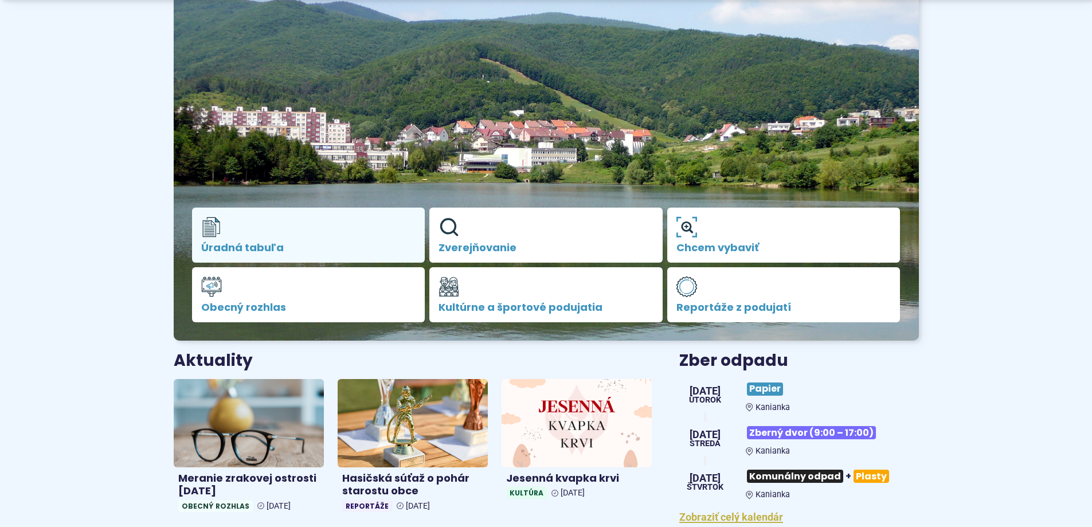 Image resolution: width=1092 pixels, height=527 pixels. Describe the element at coordinates (308, 248) in the screenshot. I see `span: Úradná tabuľa` at that location.